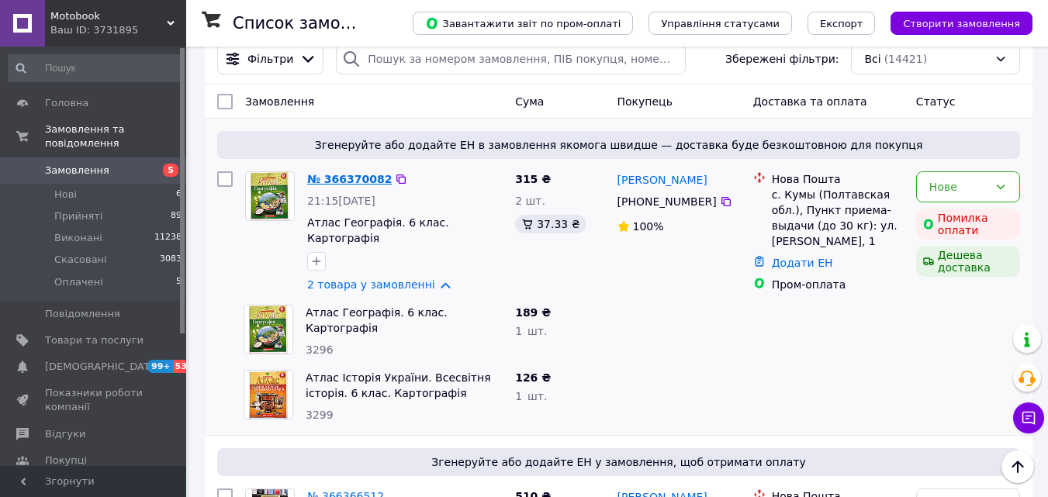  What do you see at coordinates (116, 136) in the screenshot?
I see `span: Замовлення та повідомлення` at bounding box center [116, 136].